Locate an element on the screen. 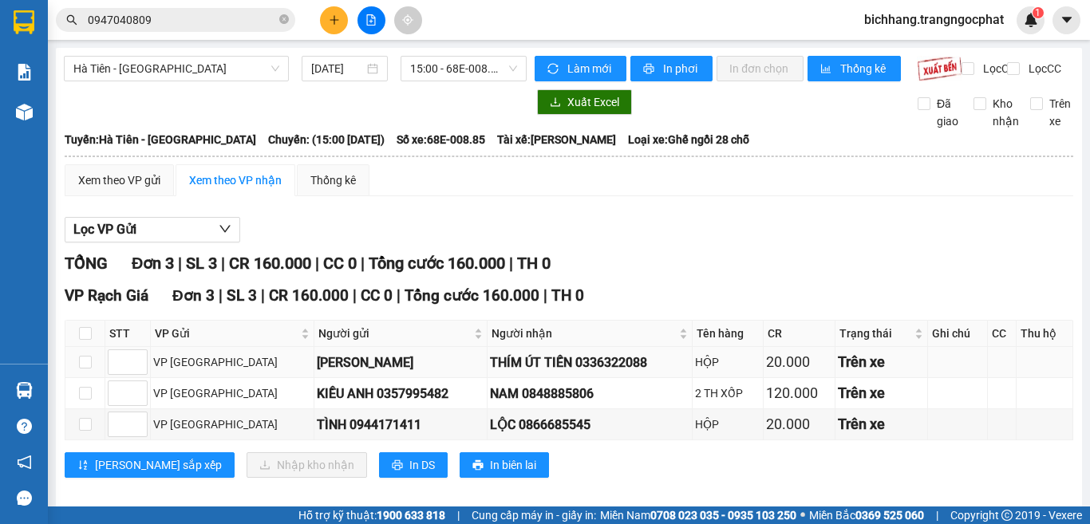 Image resolution: width=1090 pixels, height=524 pixels. img: 9k= is located at coordinates (939, 69).